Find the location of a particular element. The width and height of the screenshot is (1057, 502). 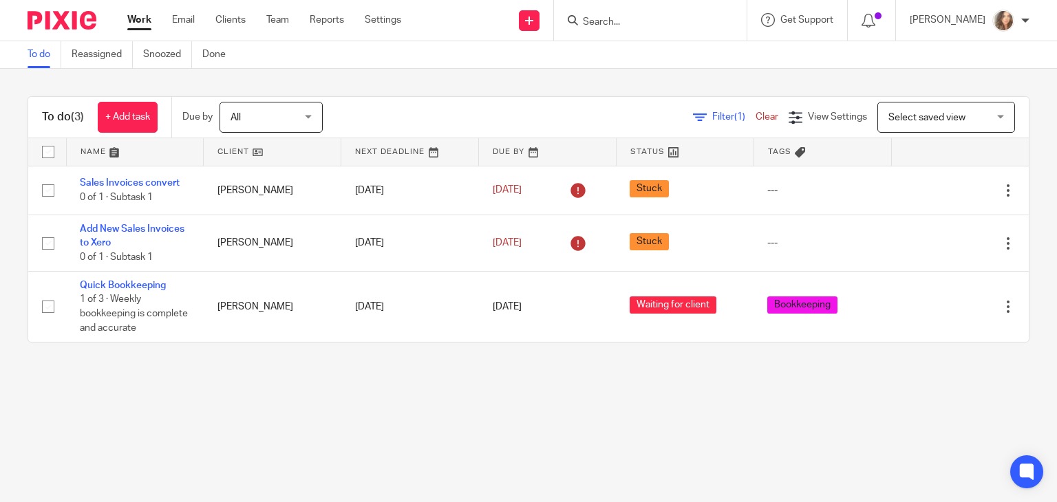

a: Reports is located at coordinates (327, 20).